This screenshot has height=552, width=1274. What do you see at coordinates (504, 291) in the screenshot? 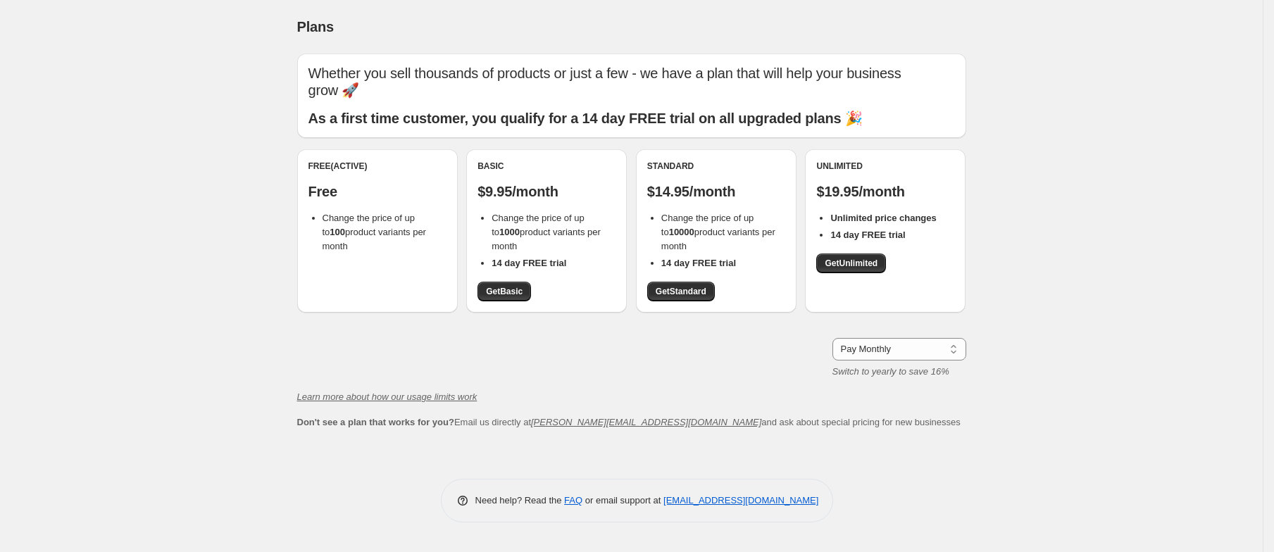
I see `a: GetBasic` at bounding box center [504, 291].